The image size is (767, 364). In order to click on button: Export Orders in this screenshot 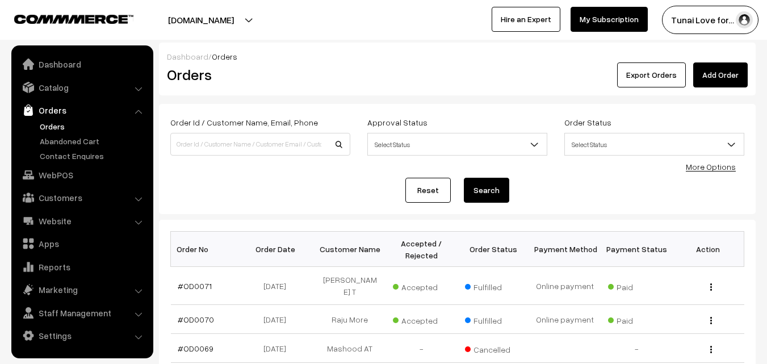, I will do `click(652, 75)`.